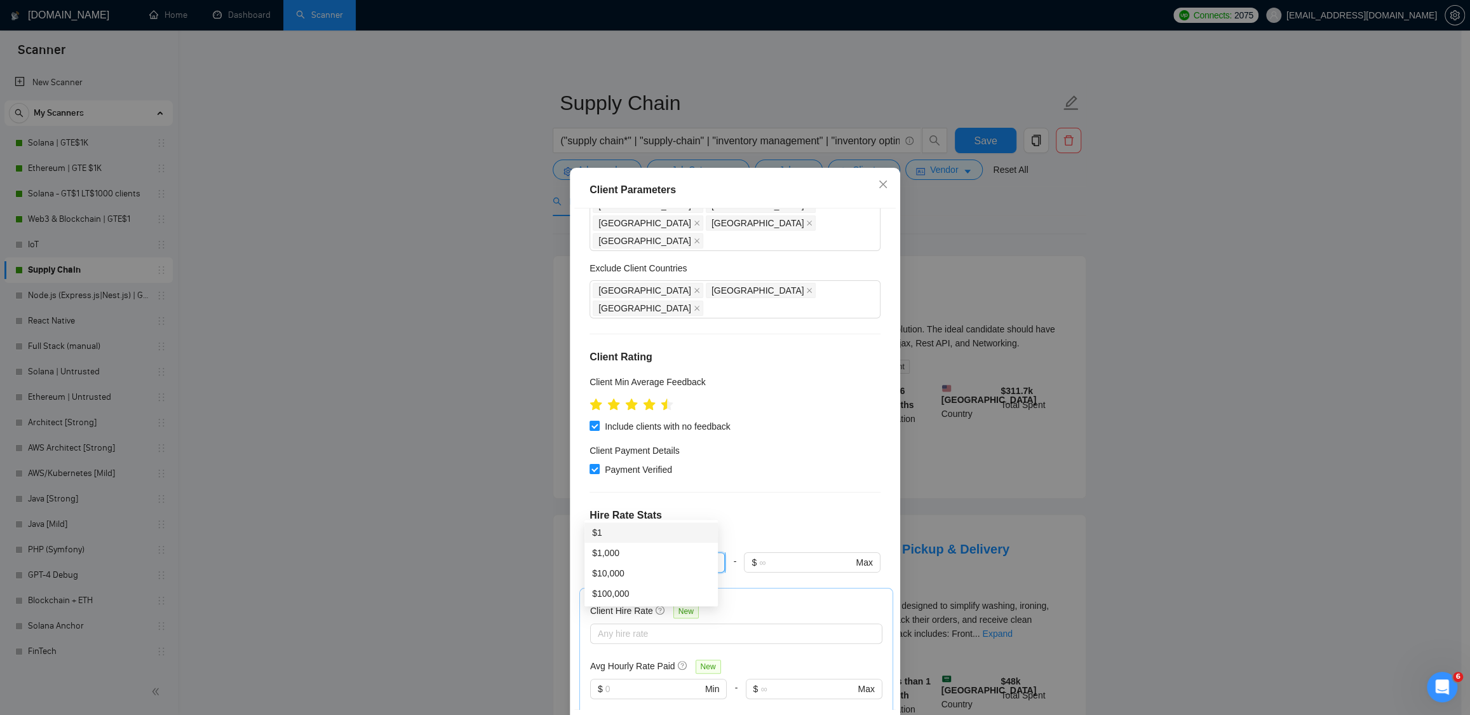  What do you see at coordinates (638, 268) in the screenshot?
I see `h5: Exclude Client Countries` at bounding box center [638, 268].